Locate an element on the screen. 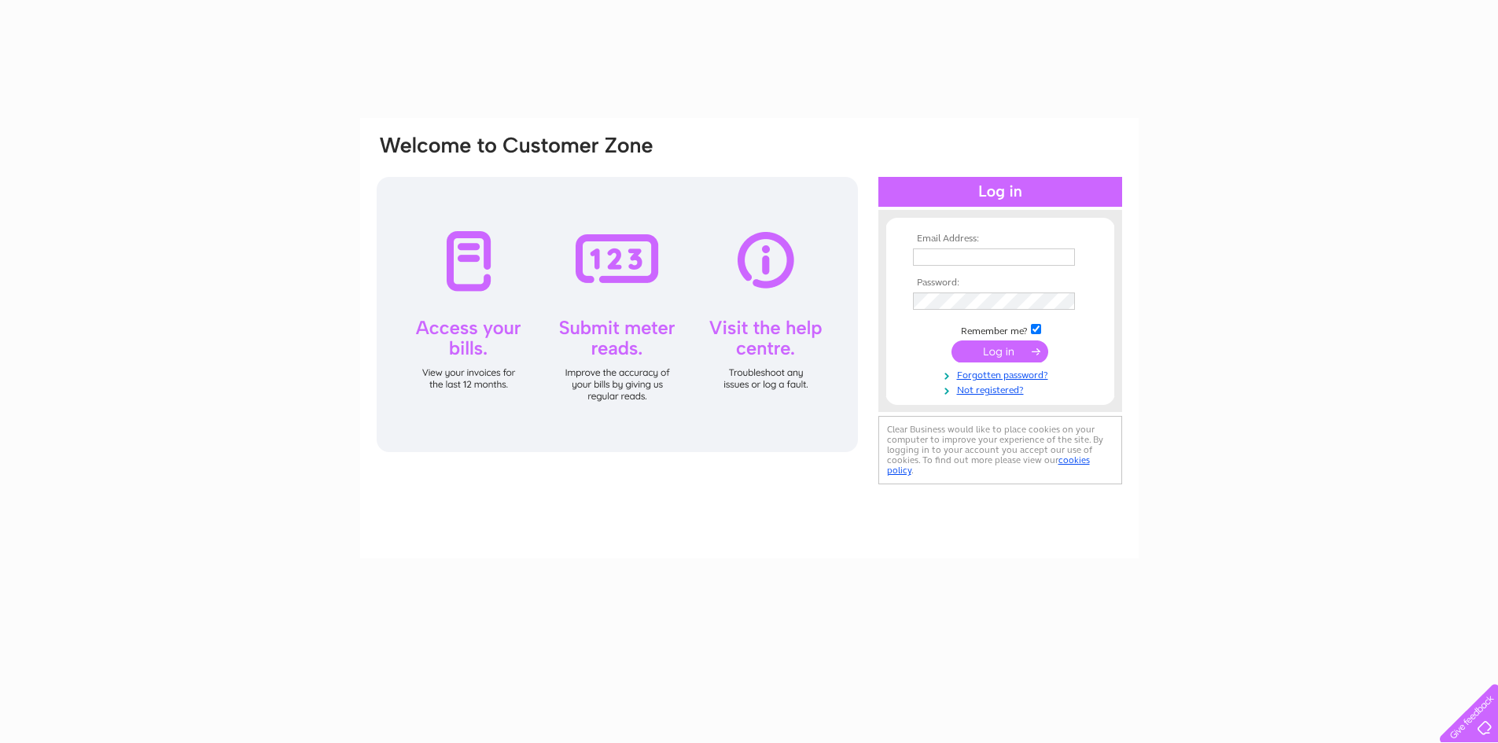 Image resolution: width=1498 pixels, height=743 pixels. input: Submit is located at coordinates (999, 351).